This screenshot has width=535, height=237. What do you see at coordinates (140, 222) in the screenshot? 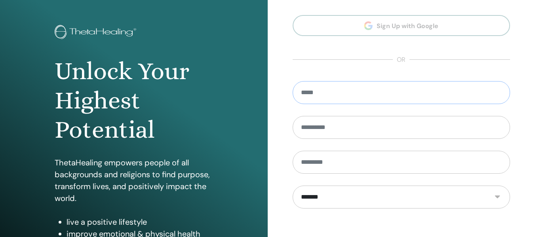
I see `li: live a positive lifestyle` at bounding box center [140, 222].